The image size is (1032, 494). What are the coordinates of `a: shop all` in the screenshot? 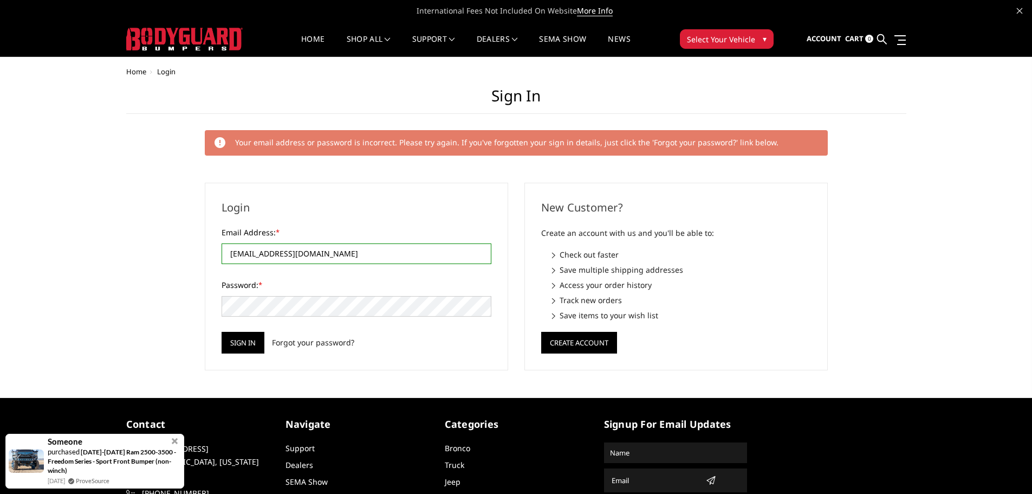 It's located at (368, 46).